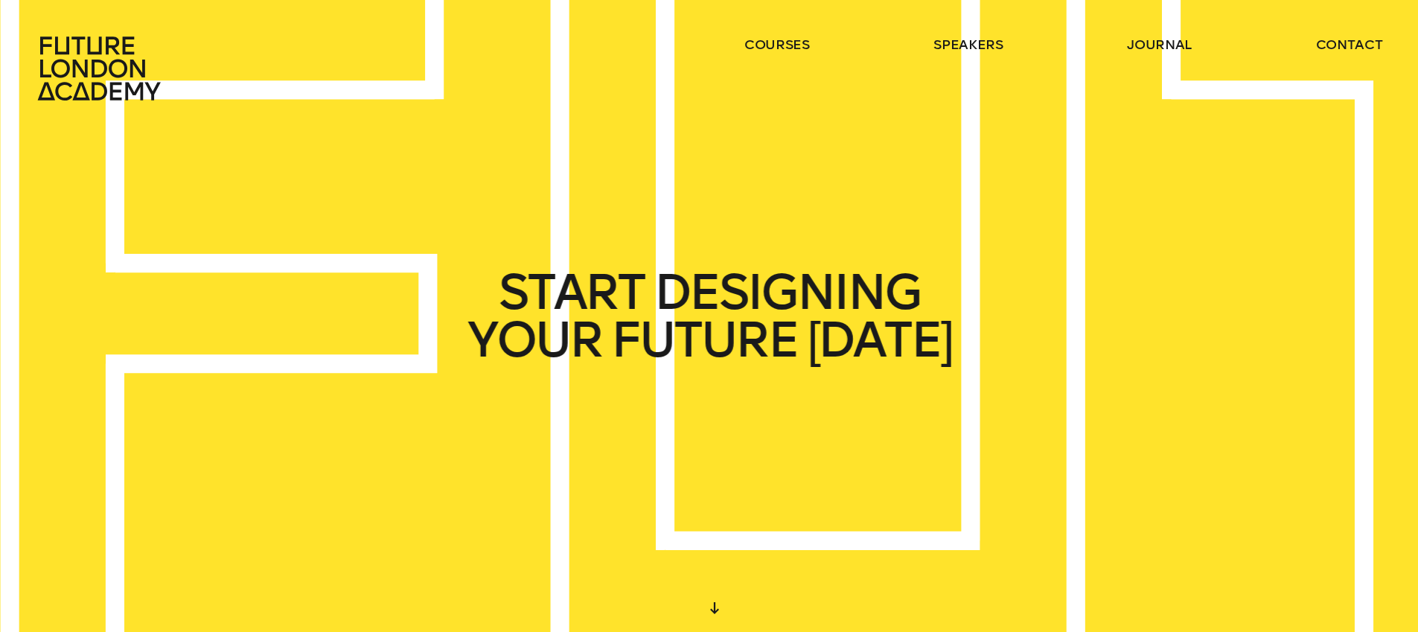  Describe the element at coordinates (704, 340) in the screenshot. I see `span: FUTURE` at that location.